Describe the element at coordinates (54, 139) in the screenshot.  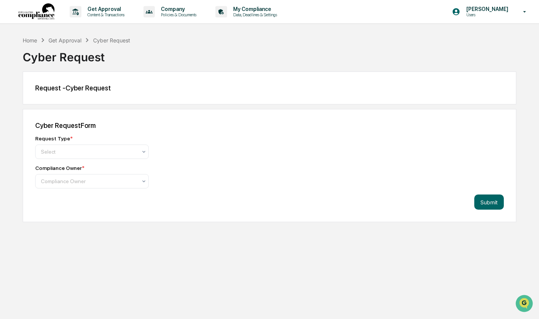
I see `div: Request Type` at that location.